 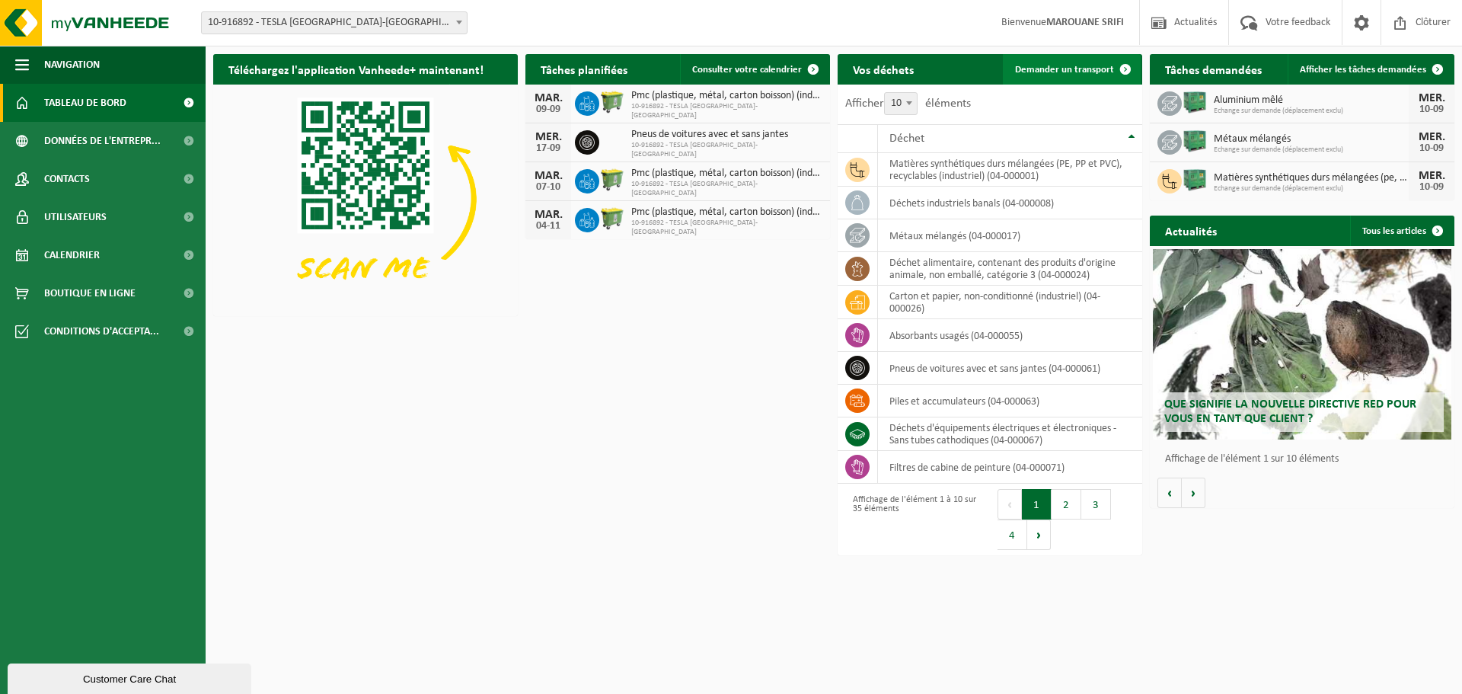 I want to click on td: carton et papier, non-conditionné (industriel) (04-000026), so click(x=1010, y=302).